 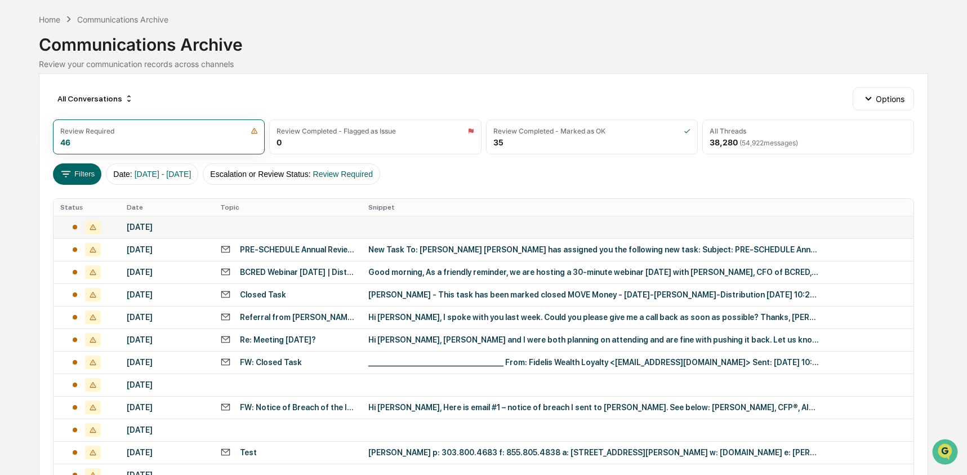 I want to click on a: Powered byPylon, so click(x=108, y=195).